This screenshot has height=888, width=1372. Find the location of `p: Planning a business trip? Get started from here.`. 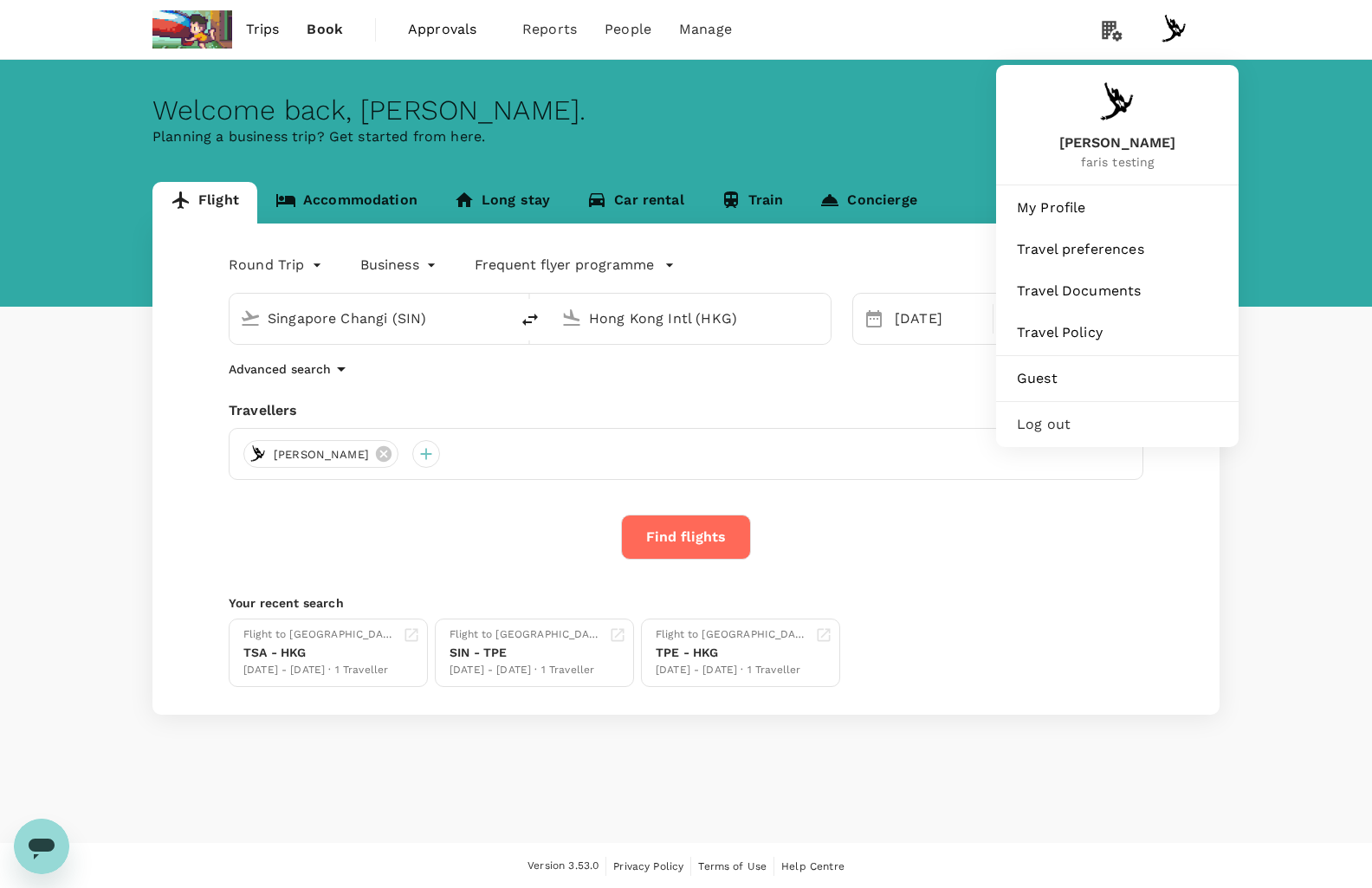

p: Planning a business trip? Get started from here. is located at coordinates (686, 137).